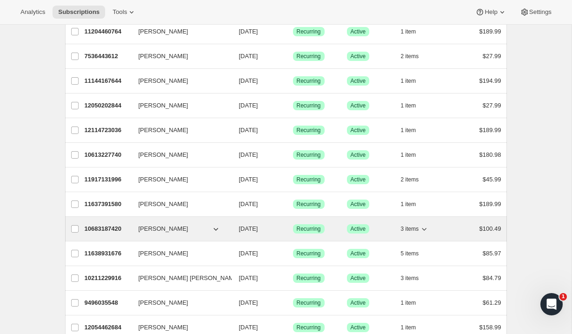 The image size is (572, 334). Describe the element at coordinates (120, 12) in the screenshot. I see `span: Tools` at that location.